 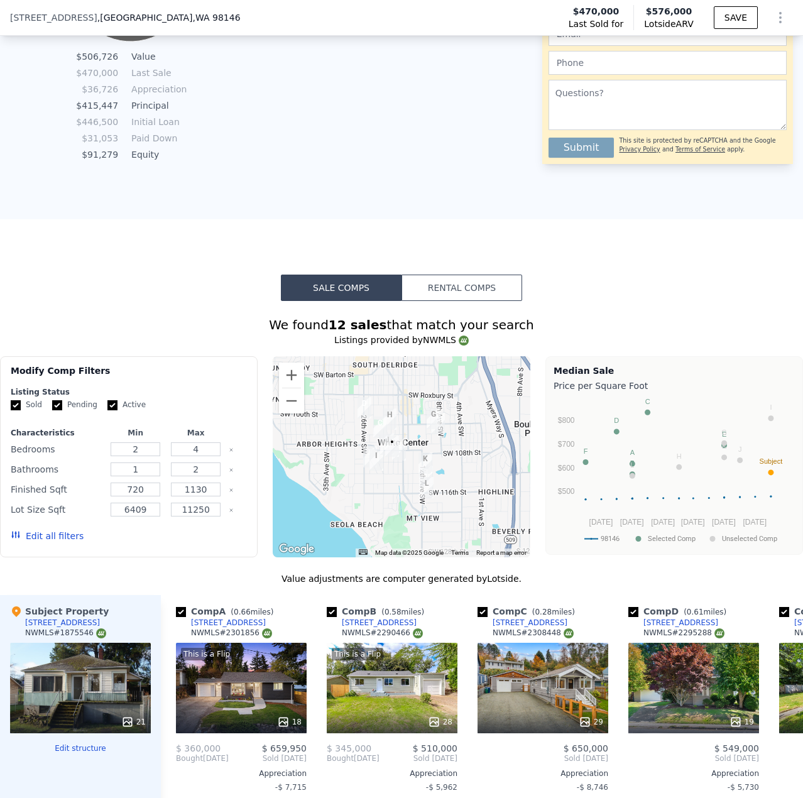 What do you see at coordinates (593, 788) in the screenshot?
I see `span: -$ 8,746` at bounding box center [593, 788].